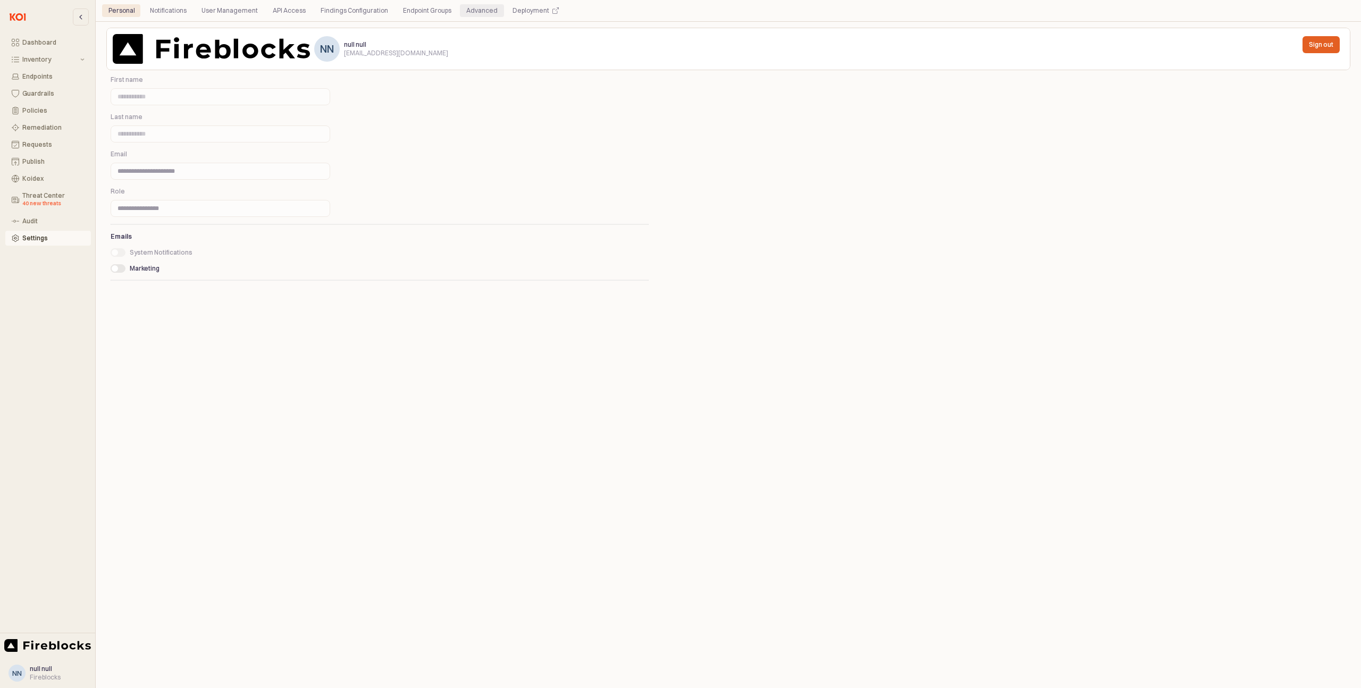  What do you see at coordinates (145, 268) in the screenshot?
I see `span: Marketing` at bounding box center [145, 268].